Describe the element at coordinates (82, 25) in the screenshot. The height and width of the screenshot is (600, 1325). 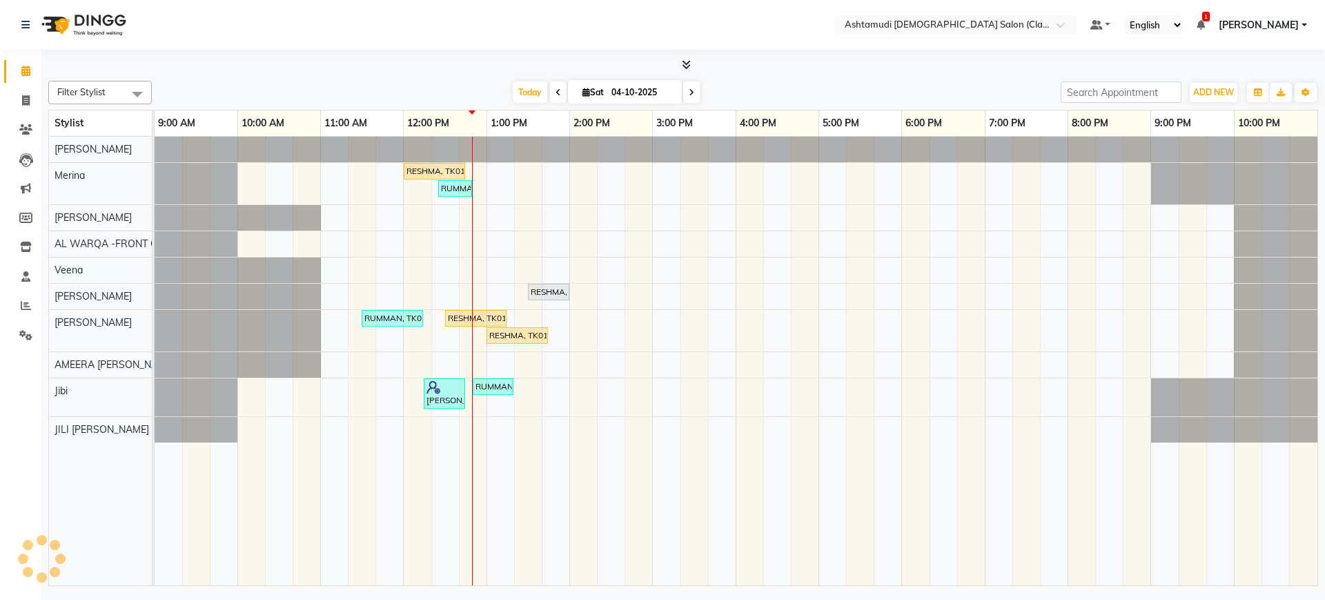
I see `img: logo` at that location.